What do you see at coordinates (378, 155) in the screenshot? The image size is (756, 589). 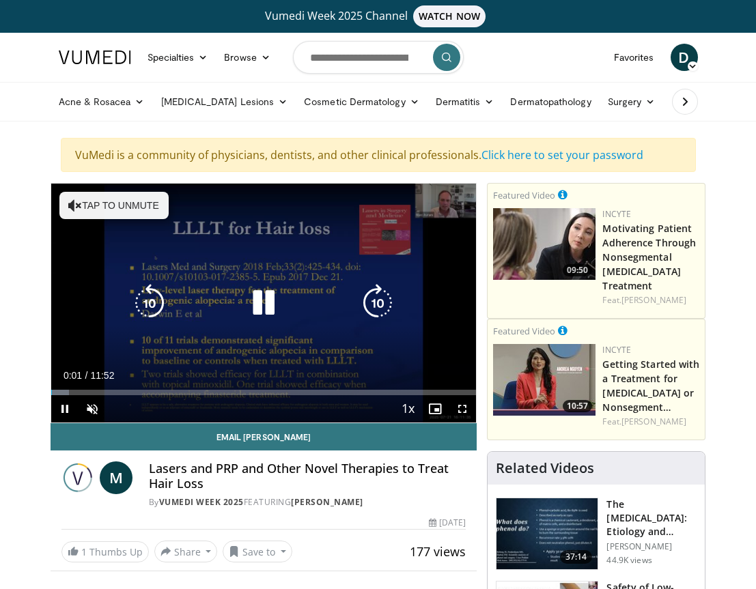 I see `div: VuMedi is a community of physicians, dentists, and other clinical professionals.` at bounding box center [378, 155].